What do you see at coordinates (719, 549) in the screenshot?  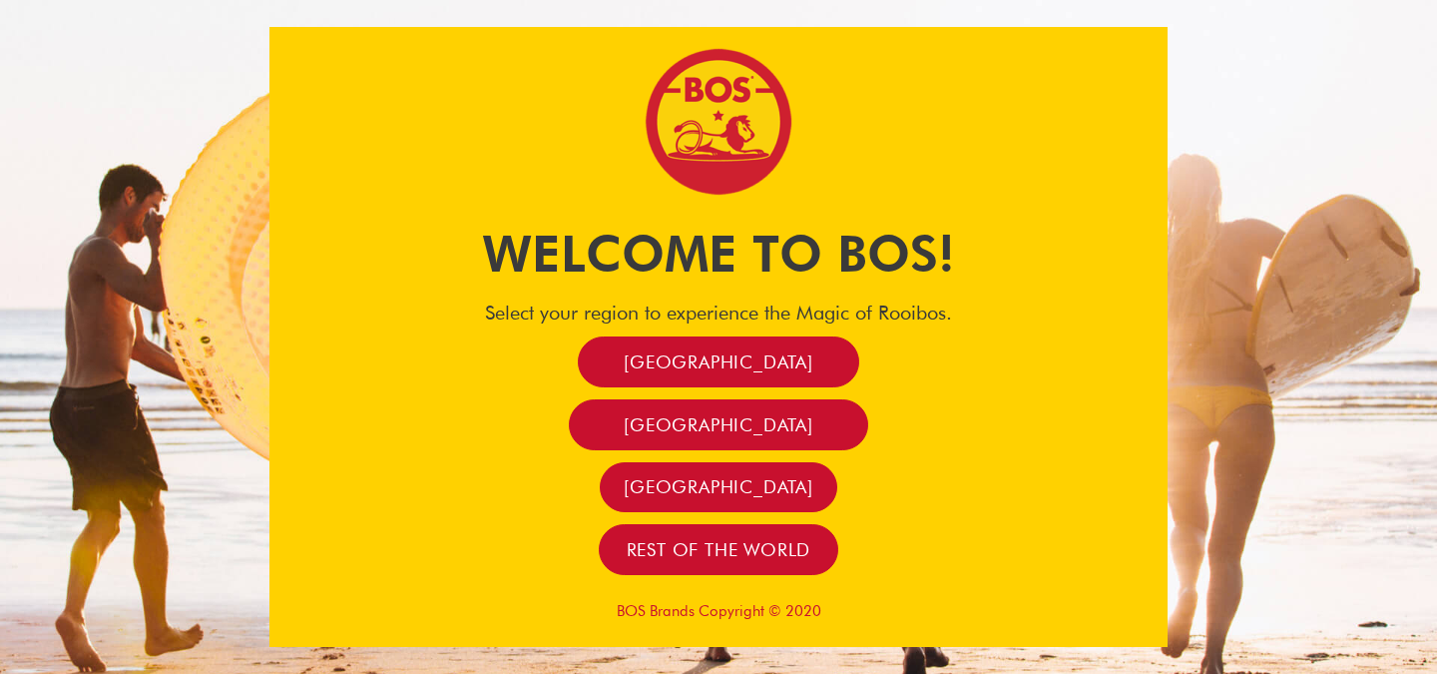 I see `a: Rest of the world` at bounding box center [719, 549].